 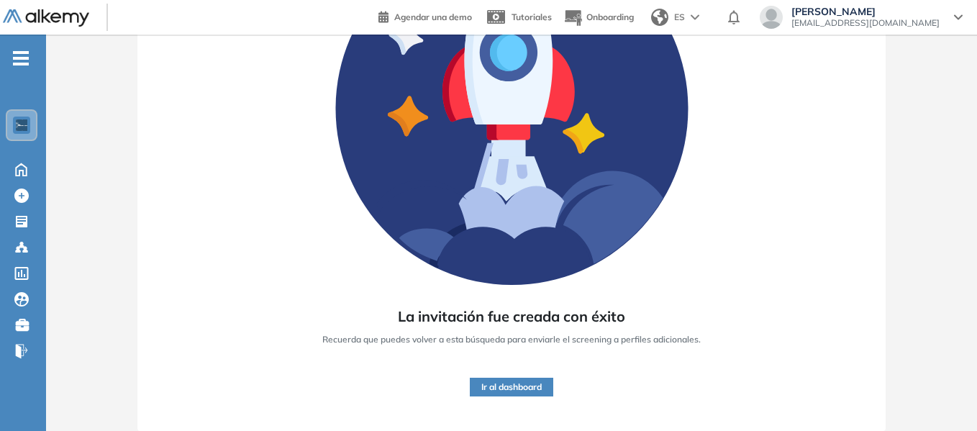 What do you see at coordinates (599, 17) in the screenshot?
I see `button: Onboarding` at bounding box center [599, 17].